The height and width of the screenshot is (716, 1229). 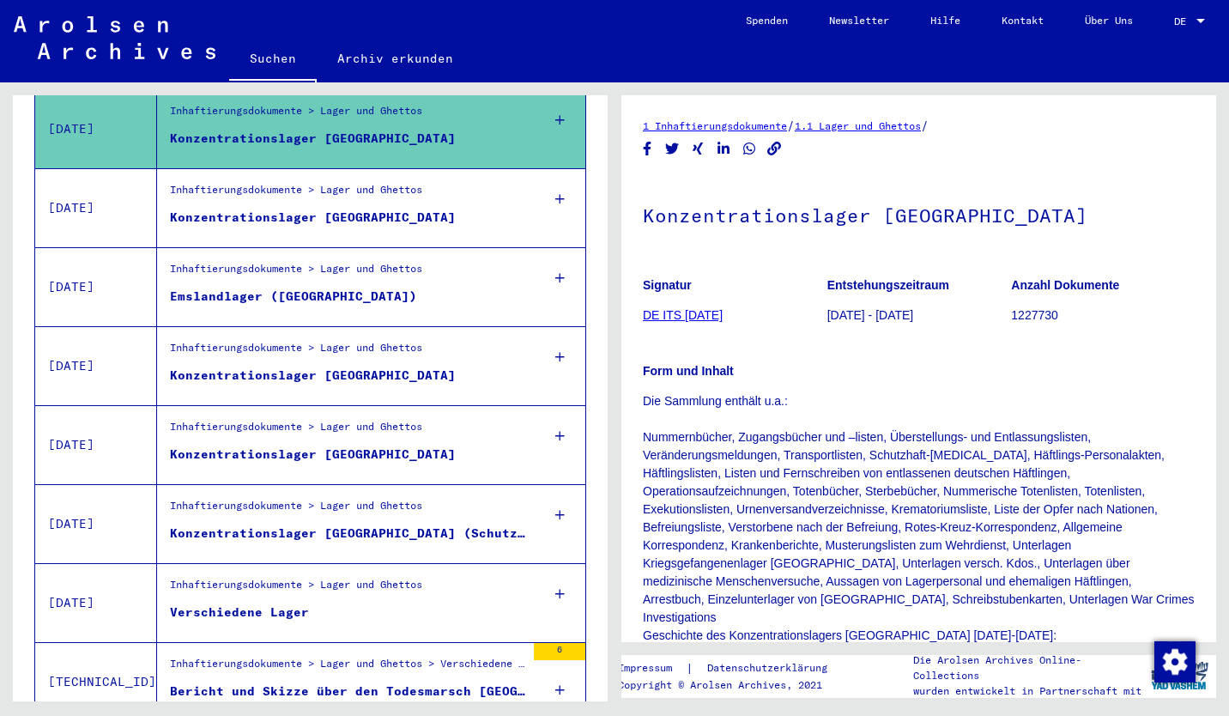 I want to click on div: Inhaftierungsdokumente > Lager und Ghettos > Verschiedene Lager > Listenmaterial verschiedene Lager, so click(x=348, y=668).